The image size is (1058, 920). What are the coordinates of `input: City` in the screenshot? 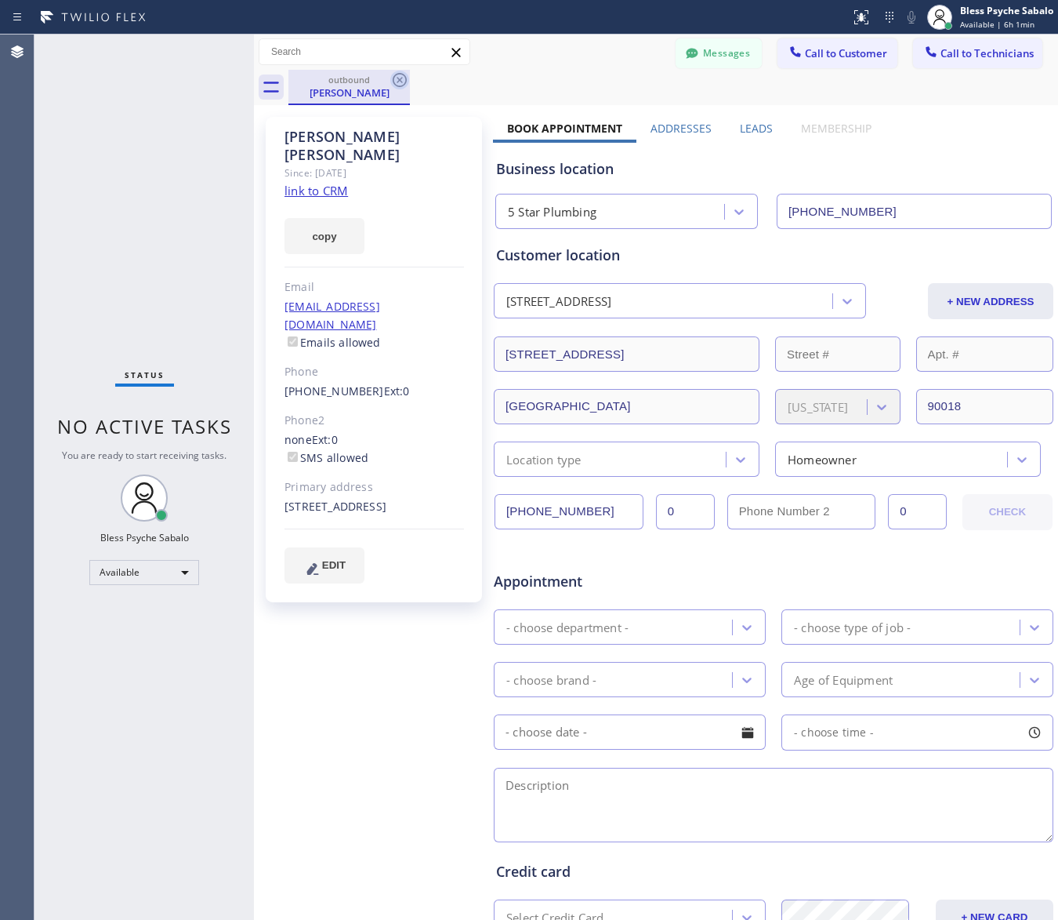 It's located at (626, 406).